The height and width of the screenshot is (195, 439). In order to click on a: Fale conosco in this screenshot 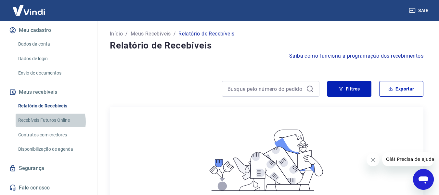, I will do `click(48, 187)`.